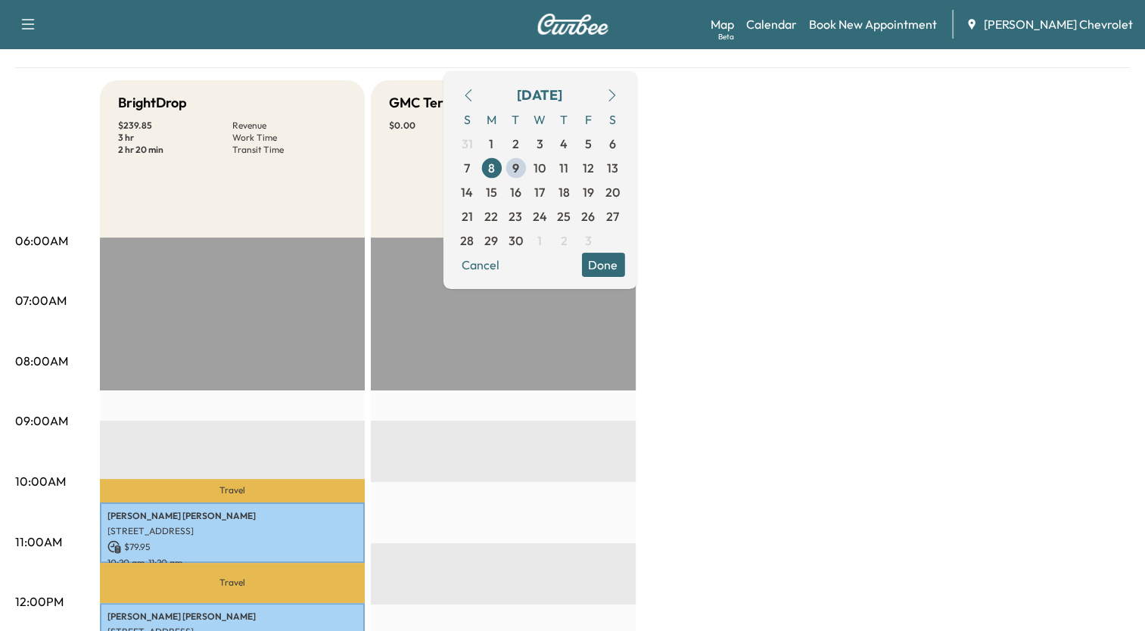 The height and width of the screenshot is (631, 1145). What do you see at coordinates (289, 126) in the screenshot?
I see `p: Revenue` at bounding box center [289, 126].